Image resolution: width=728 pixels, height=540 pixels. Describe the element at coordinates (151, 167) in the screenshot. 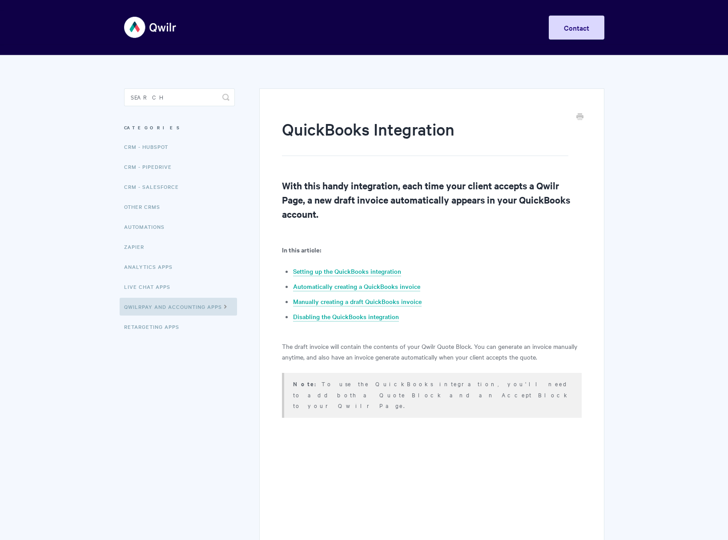

I see `a: CRM - Pipedrive` at that location.